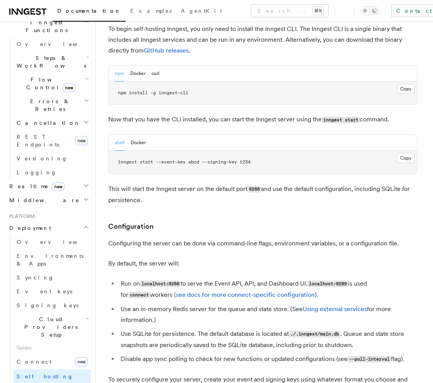 Image resolution: width=433 pixels, height=383 pixels. What do you see at coordinates (20, 216) in the screenshot?
I see `span: Platform` at bounding box center [20, 216].